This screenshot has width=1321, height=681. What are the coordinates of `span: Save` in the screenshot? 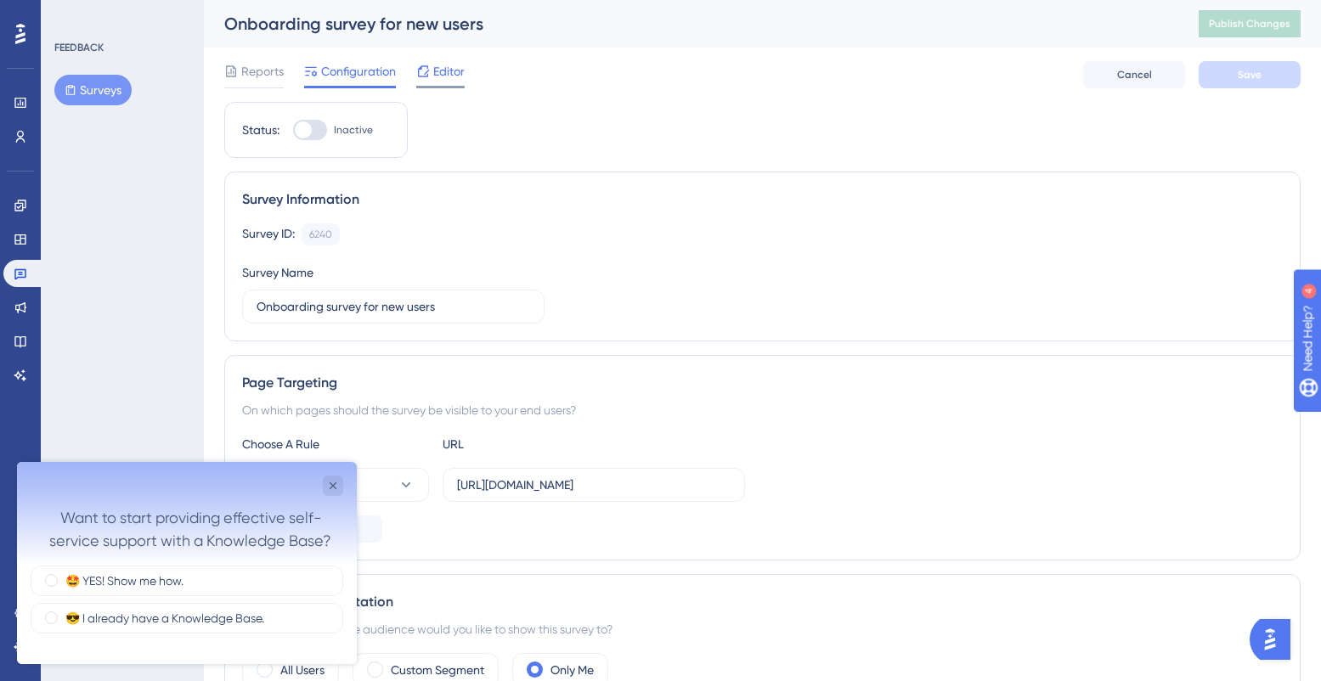 It's located at (1249, 75).